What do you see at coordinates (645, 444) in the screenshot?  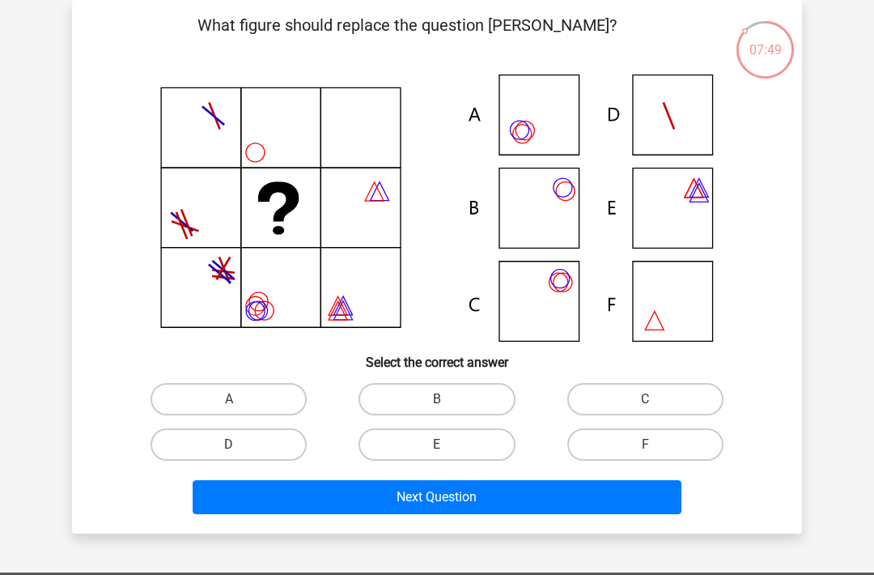 I see `label: F` at bounding box center [645, 444].